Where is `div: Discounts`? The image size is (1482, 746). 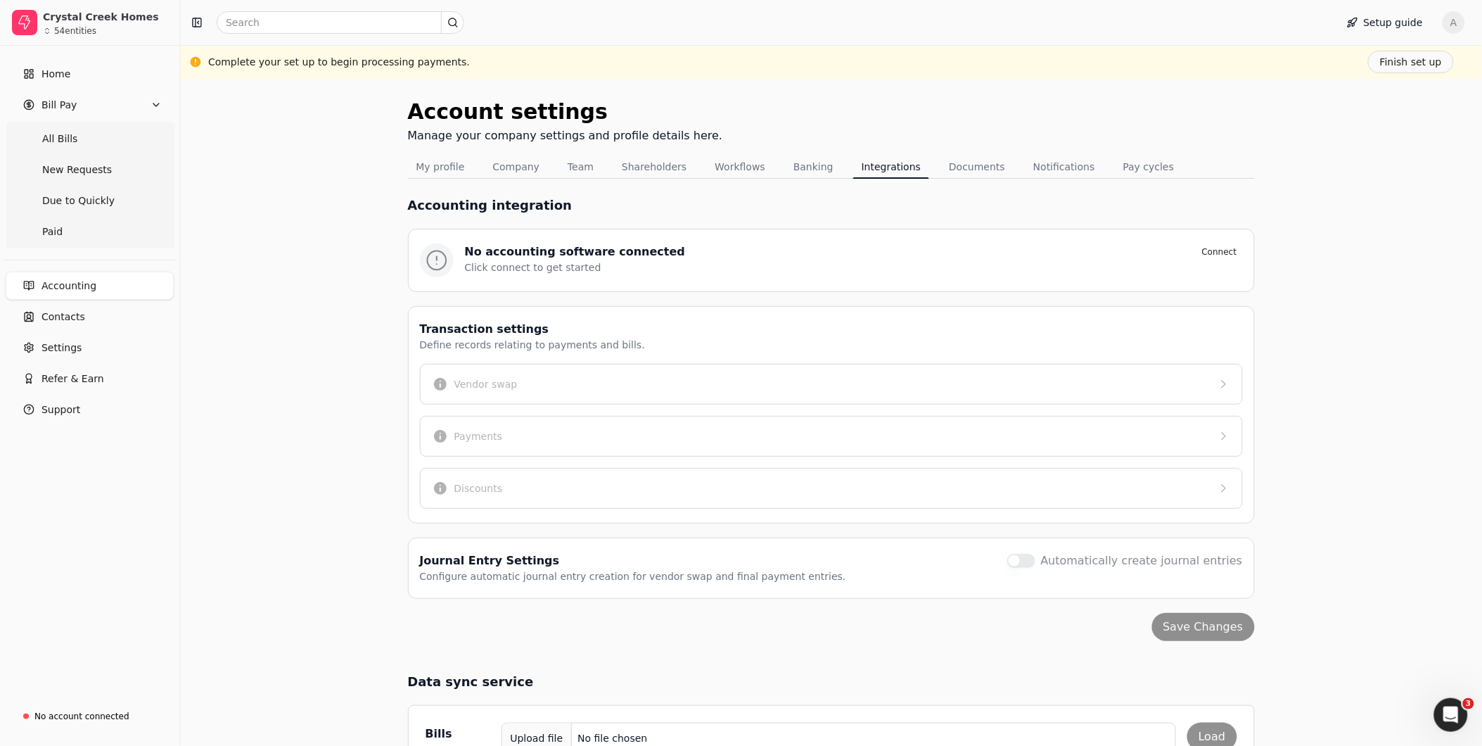 div: Discounts is located at coordinates (478, 488).